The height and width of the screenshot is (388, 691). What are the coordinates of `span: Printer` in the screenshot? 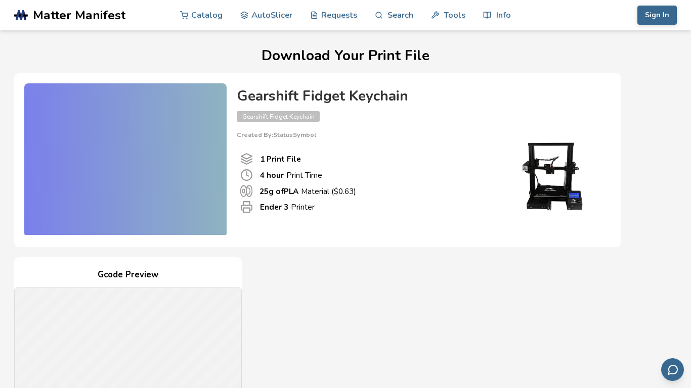 It's located at (246, 207).